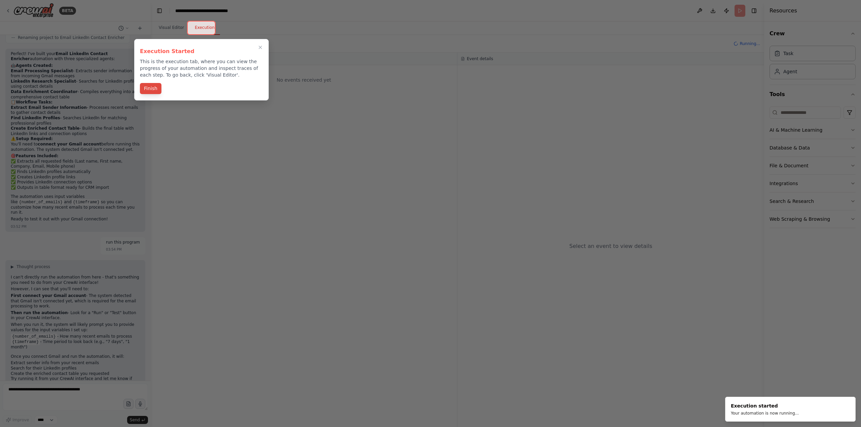 This screenshot has height=427, width=861. Describe the element at coordinates (201, 68) in the screenshot. I see `p: This is the execution tab, where you can view the progress of your automation and inspect traces ...` at that location.